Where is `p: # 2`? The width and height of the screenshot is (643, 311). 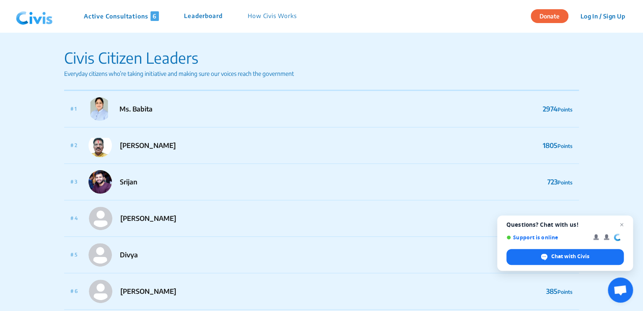
p: # 2 is located at coordinates (74, 146).